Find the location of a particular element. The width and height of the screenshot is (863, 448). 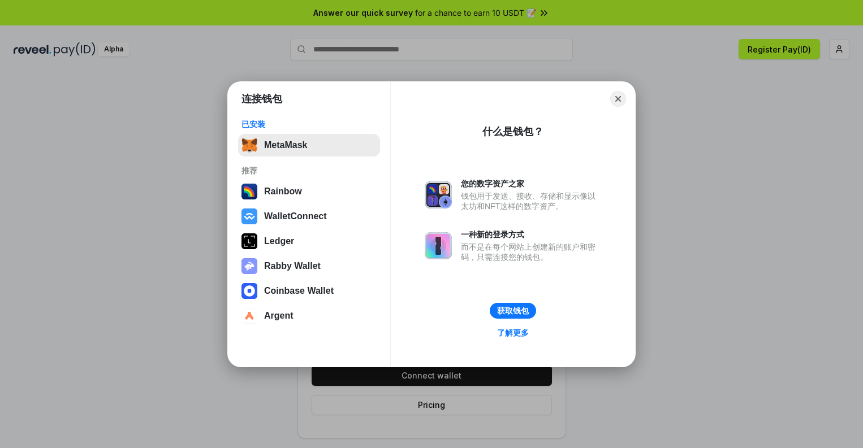

button: Argent is located at coordinates (309, 316).